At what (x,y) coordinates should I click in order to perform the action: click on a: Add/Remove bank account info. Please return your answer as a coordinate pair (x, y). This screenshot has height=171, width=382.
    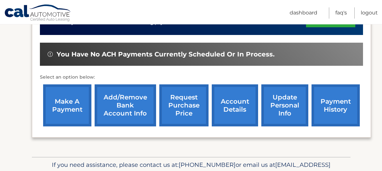
    Looking at the image, I should click on (125, 105).